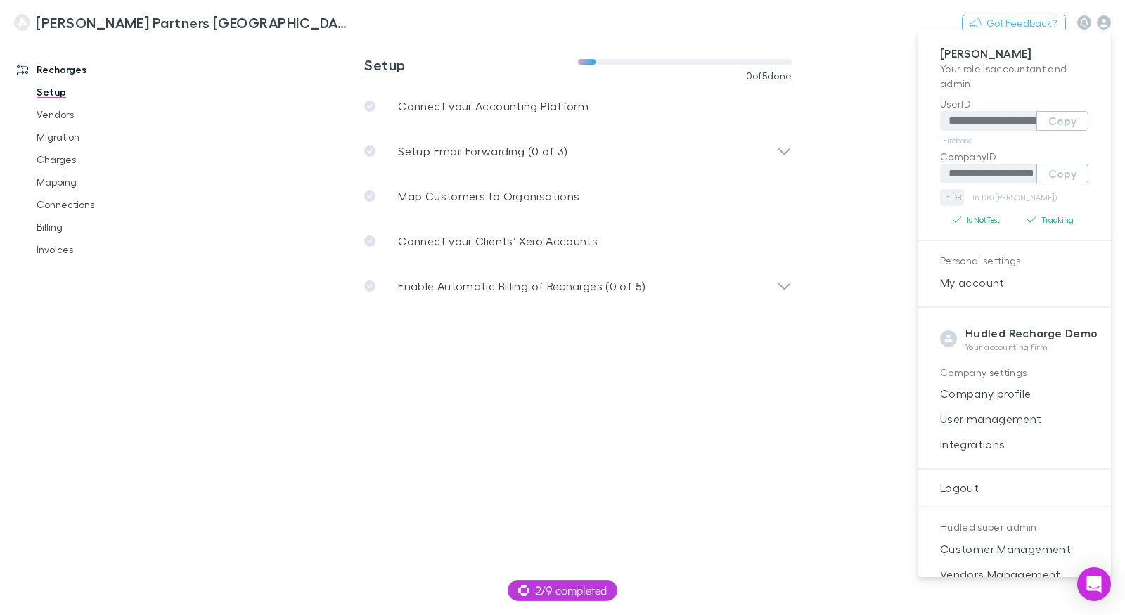 Image resolution: width=1125 pixels, height=615 pixels. What do you see at coordinates (952, 198) in the screenshot?
I see `a: In DB` at bounding box center [952, 198].